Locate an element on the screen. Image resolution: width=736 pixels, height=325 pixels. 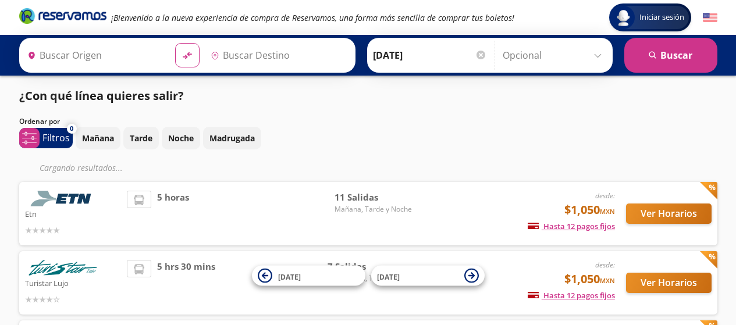
p: Tarde is located at coordinates (141, 138).